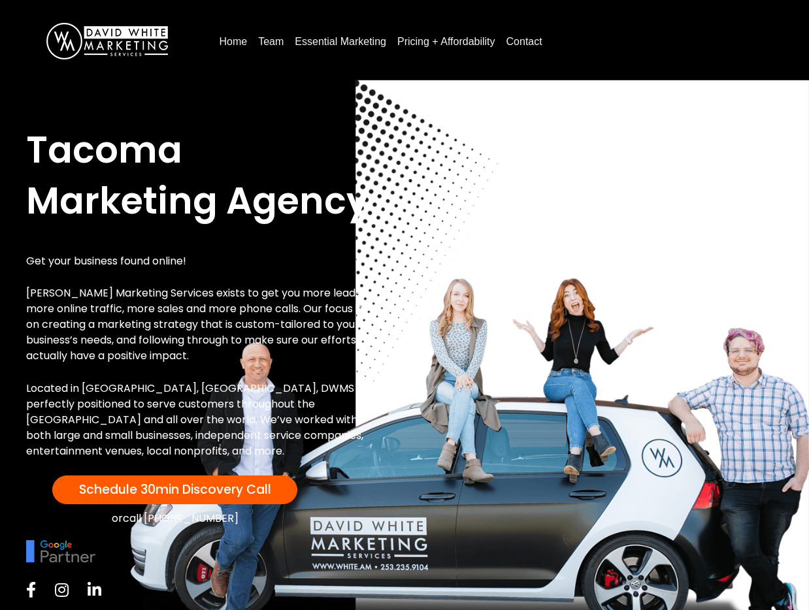  Describe the element at coordinates (174, 519) in the screenshot. I see `div: or` at that location.